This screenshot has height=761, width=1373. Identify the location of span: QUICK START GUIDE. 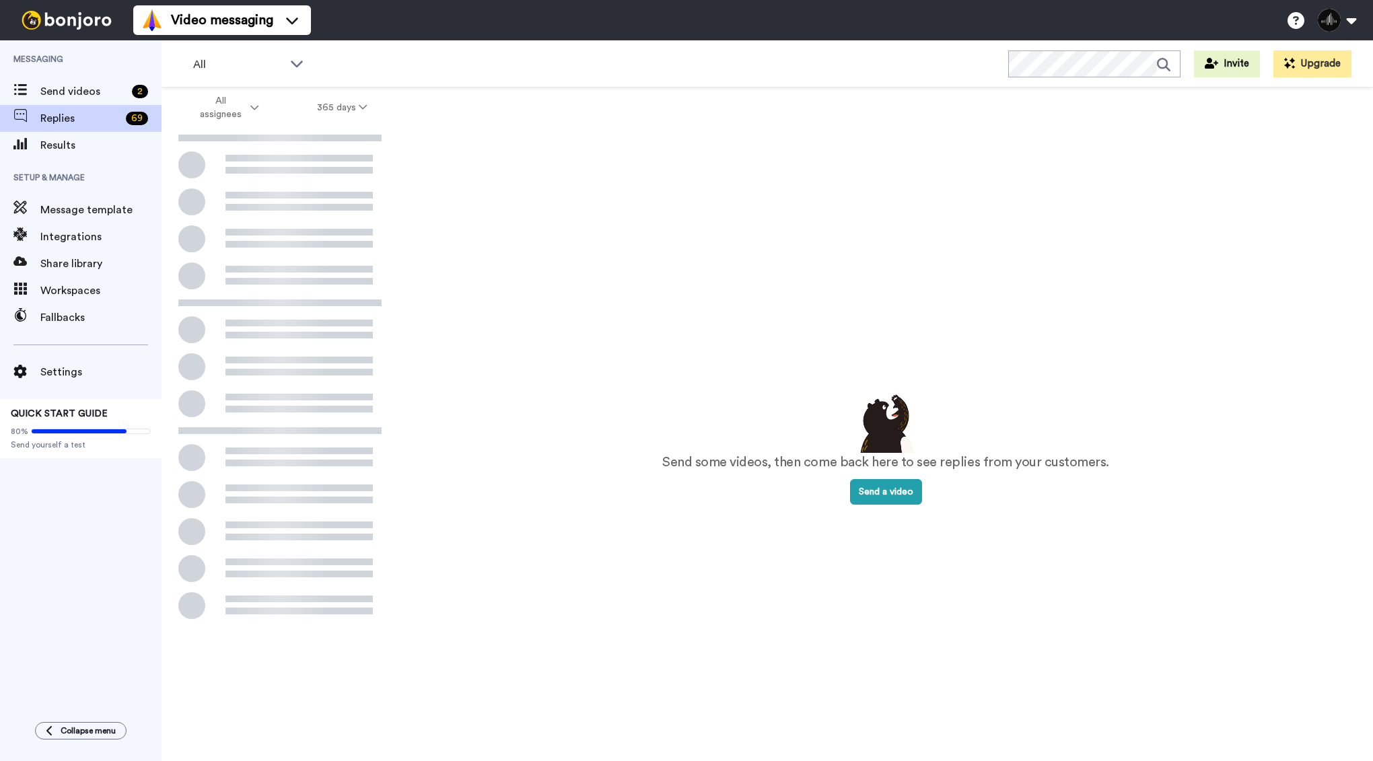
(59, 414).